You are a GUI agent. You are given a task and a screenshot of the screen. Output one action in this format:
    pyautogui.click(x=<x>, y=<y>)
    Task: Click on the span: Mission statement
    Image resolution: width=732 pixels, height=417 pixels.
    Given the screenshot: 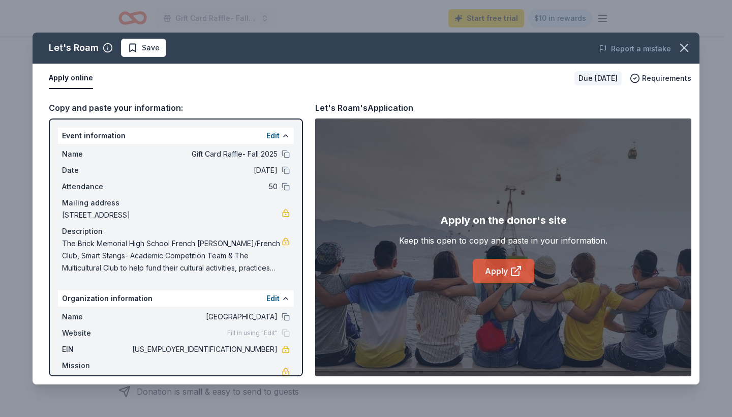 What is the action you would take?
    pyautogui.click(x=96, y=372)
    